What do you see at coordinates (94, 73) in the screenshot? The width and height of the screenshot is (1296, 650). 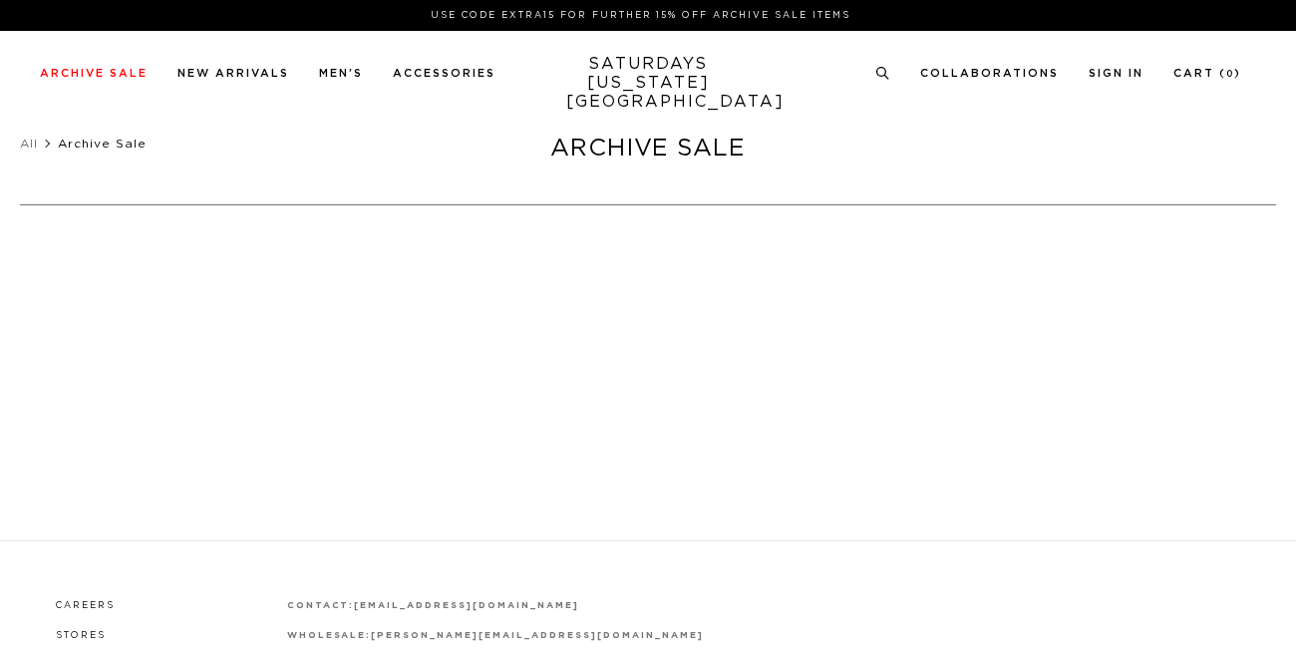 I see `a: Archive Sale` at bounding box center [94, 73].